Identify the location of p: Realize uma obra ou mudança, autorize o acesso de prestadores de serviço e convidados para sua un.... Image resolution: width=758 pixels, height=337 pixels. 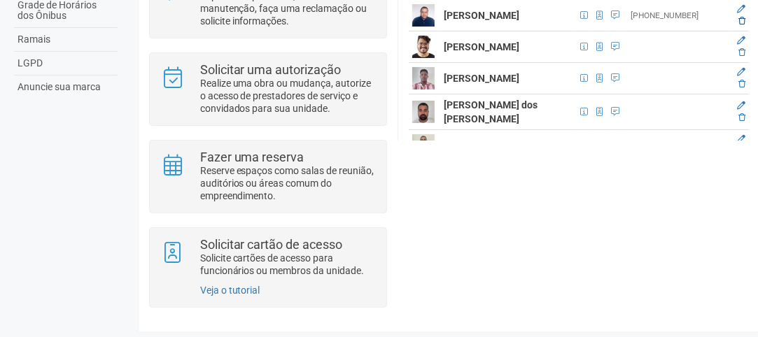
(288, 96).